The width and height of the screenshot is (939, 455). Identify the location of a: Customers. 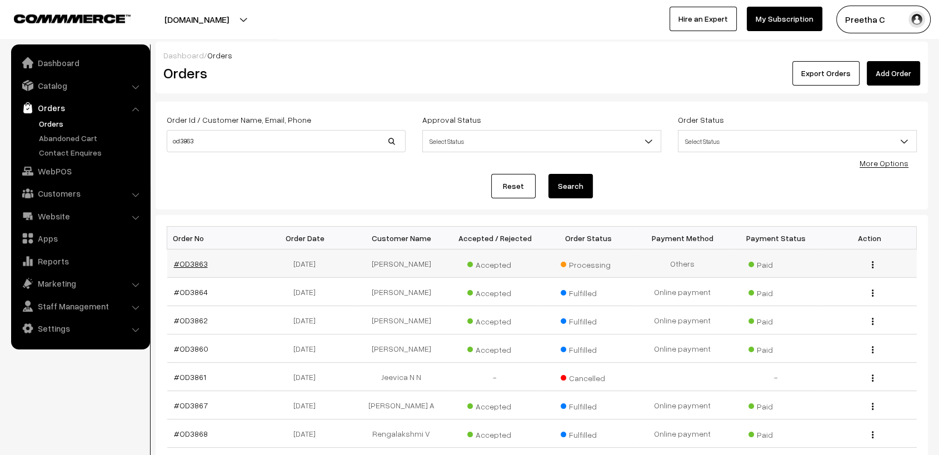
(80, 193).